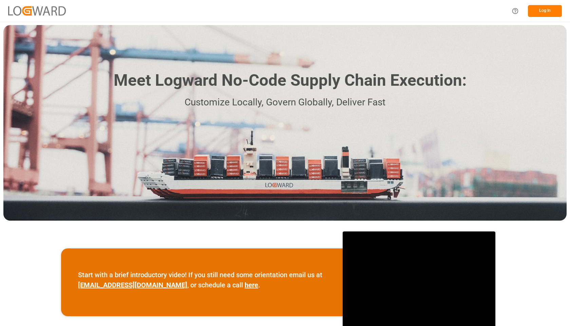 The image size is (570, 326). What do you see at coordinates (545, 11) in the screenshot?
I see `button: Log In` at bounding box center [545, 11].